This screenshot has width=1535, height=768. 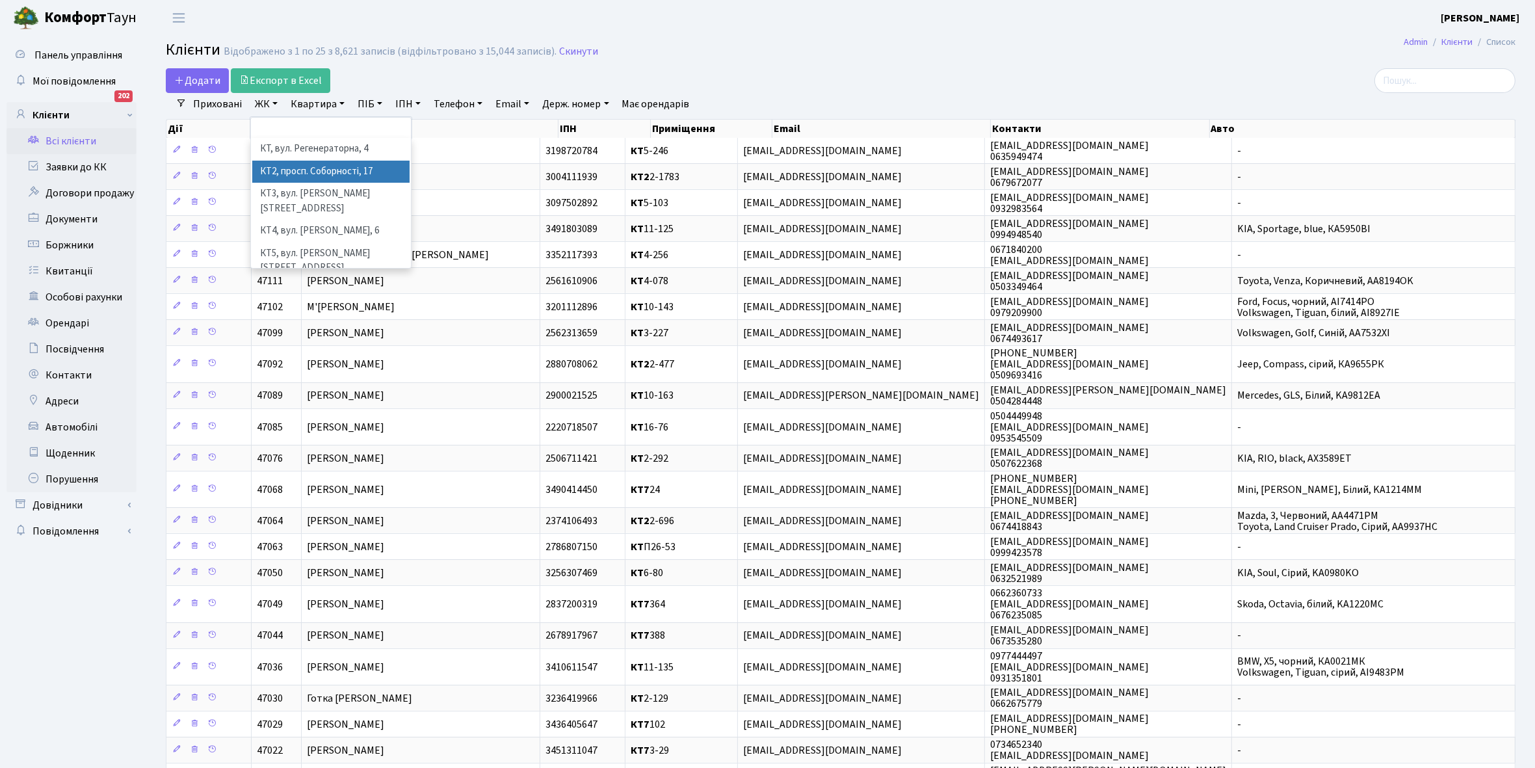 What do you see at coordinates (1325, 281) in the screenshot?
I see `span: Toyota, Venza, Коричневий, AA8194OK` at bounding box center [1325, 281].